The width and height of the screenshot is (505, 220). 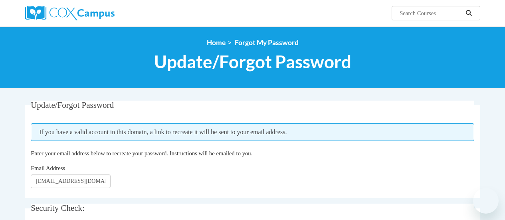 I want to click on span: Security Check:, so click(x=58, y=208).